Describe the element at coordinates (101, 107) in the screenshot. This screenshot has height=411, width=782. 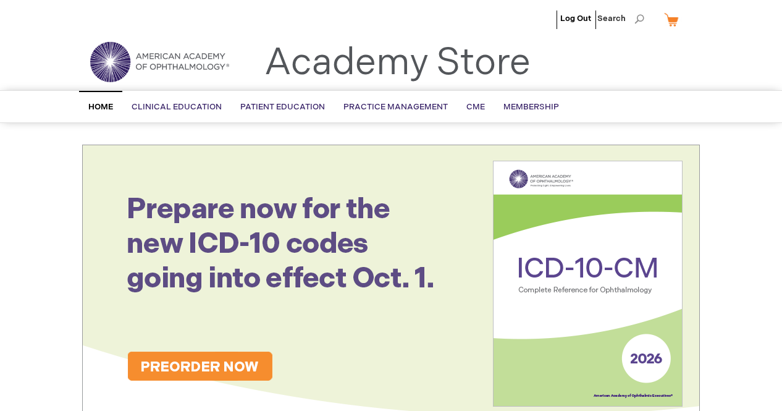
I see `span: Home` at that location.